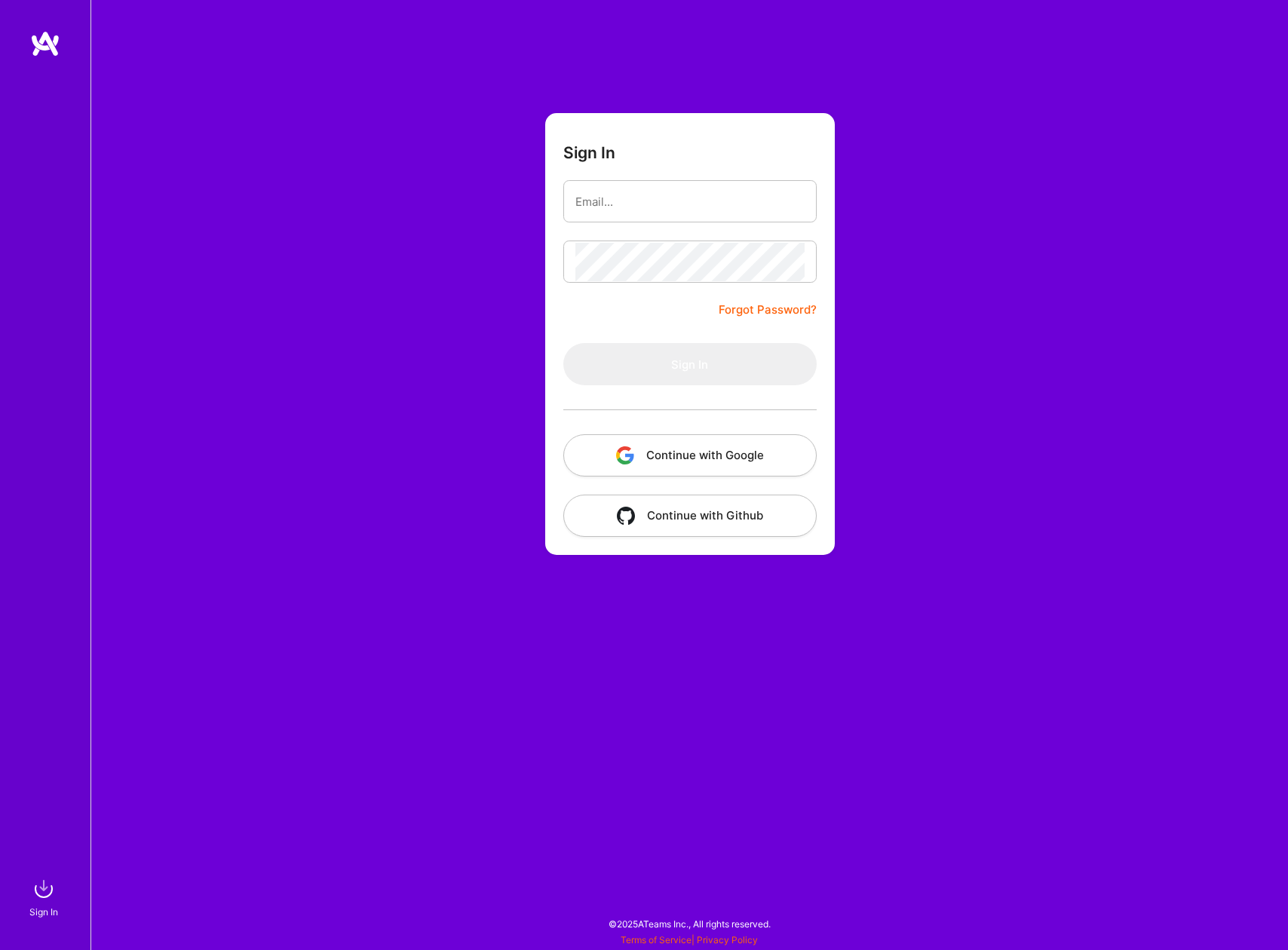 This screenshot has height=950, width=1288. What do you see at coordinates (44, 912) in the screenshot?
I see `div: Sign In` at bounding box center [44, 912].